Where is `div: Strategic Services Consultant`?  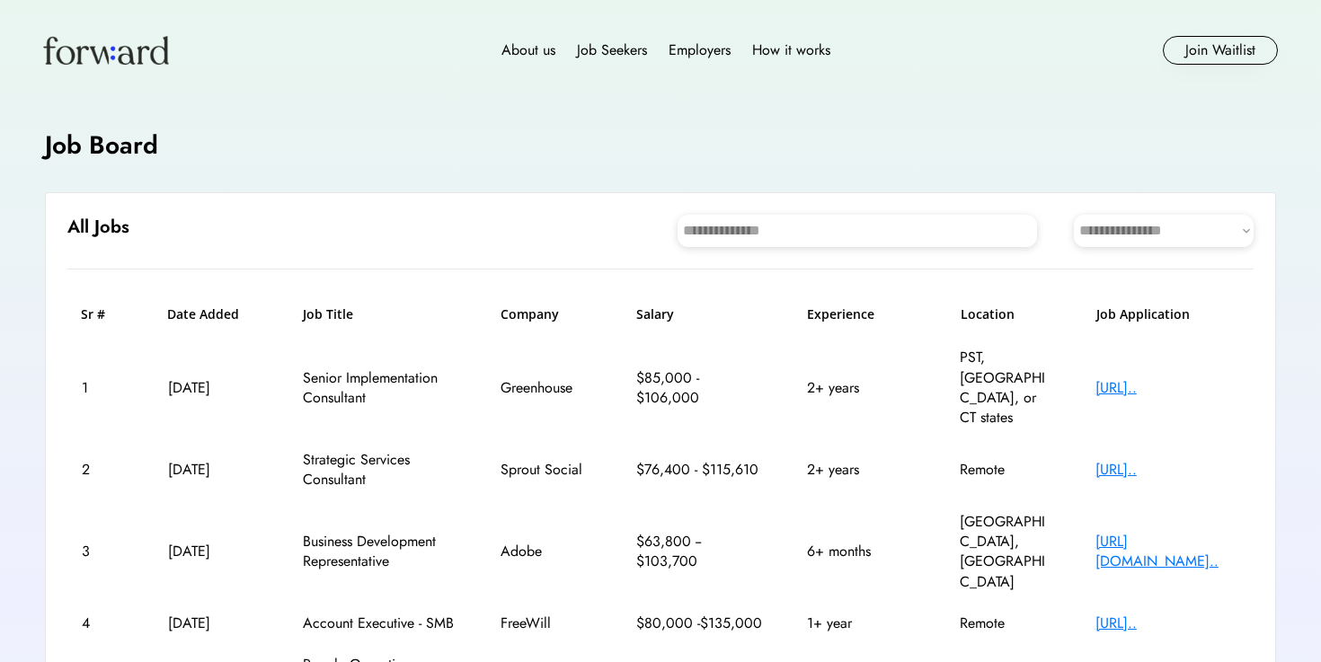 div: Strategic Services Consultant is located at coordinates (379, 470).